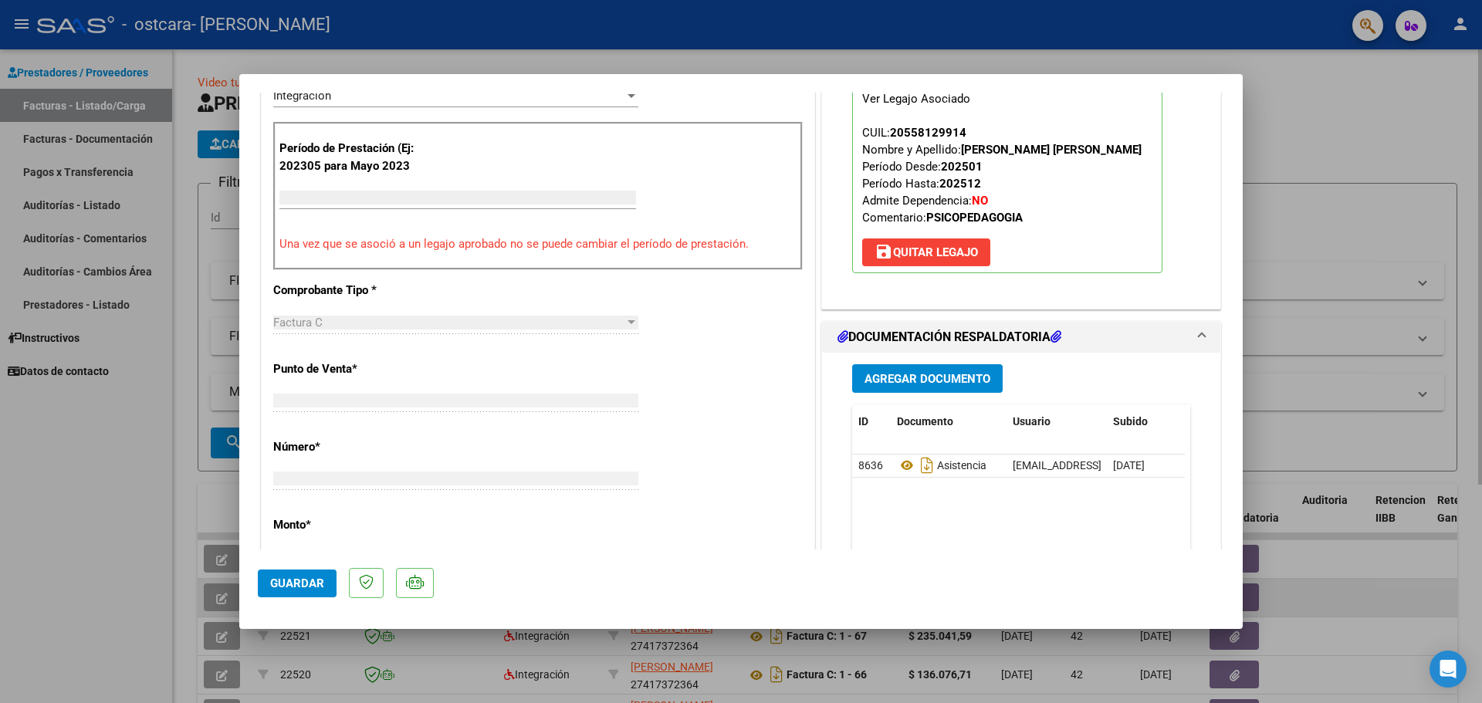  Describe the element at coordinates (357, 157) in the screenshot. I see `p: Período de Prestación (Ej: 202305 para Mayo 2023` at that location.